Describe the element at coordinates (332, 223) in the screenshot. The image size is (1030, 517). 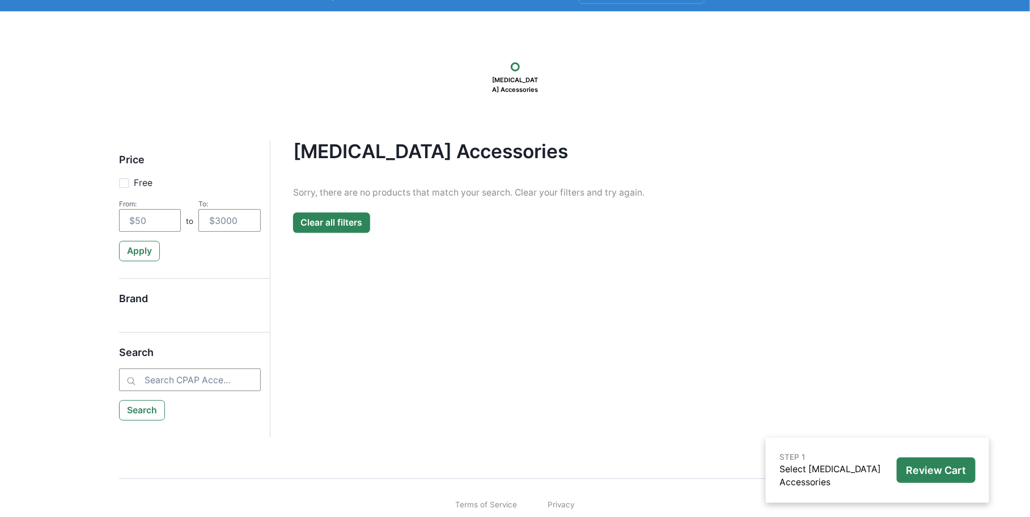
I see `button: Clear all filters` at that location.